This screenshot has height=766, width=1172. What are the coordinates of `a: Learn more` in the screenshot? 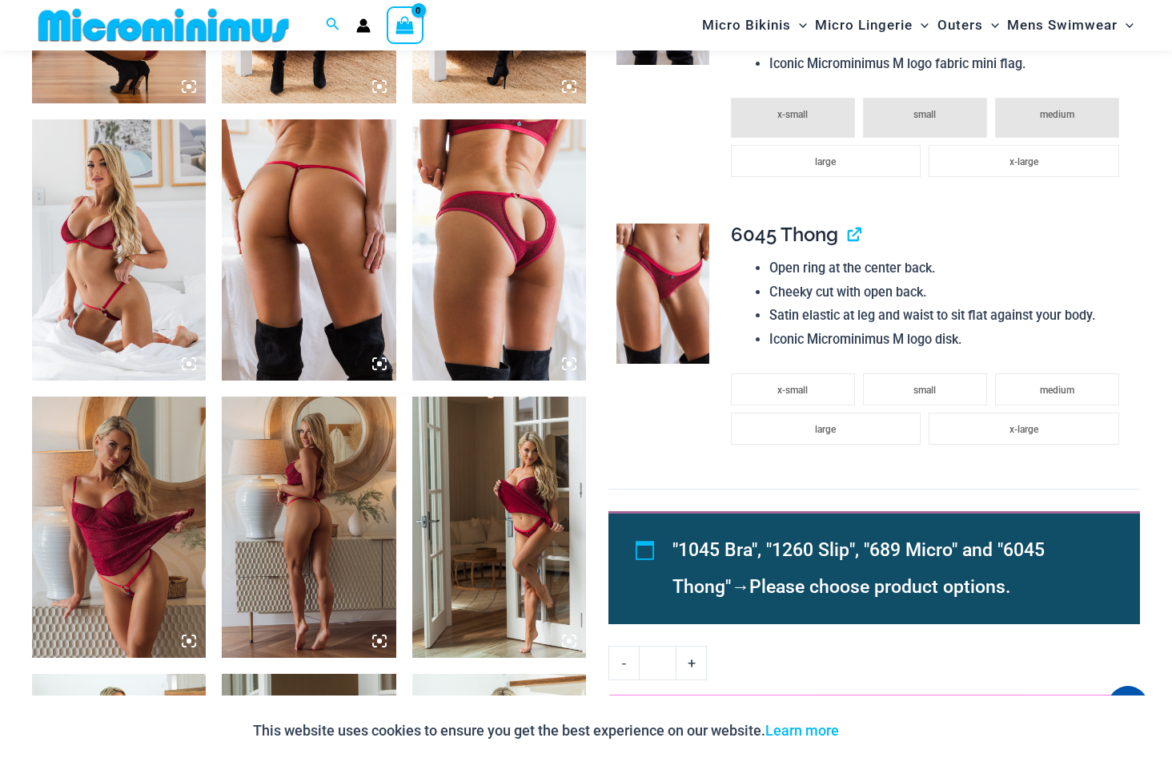 It's located at (802, 729).